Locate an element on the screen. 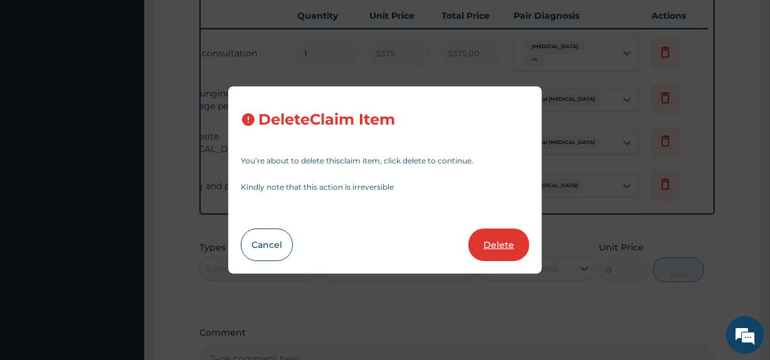 Image resolution: width=770 pixels, height=360 pixels. p: You’re about to delete this claim item , click delete to continue. is located at coordinates (385, 161).